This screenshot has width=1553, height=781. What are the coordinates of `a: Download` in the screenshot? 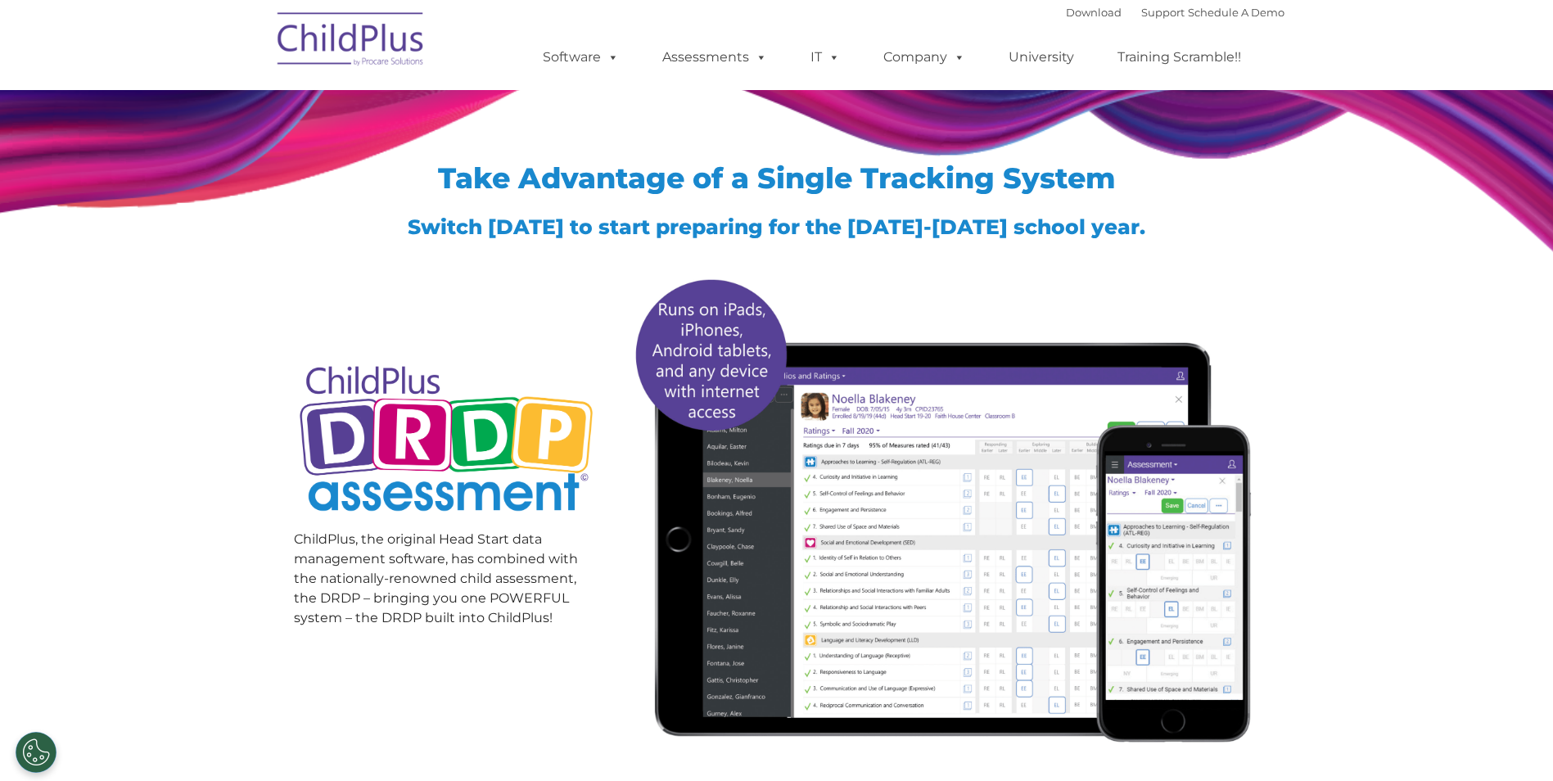 It's located at (1094, 12).